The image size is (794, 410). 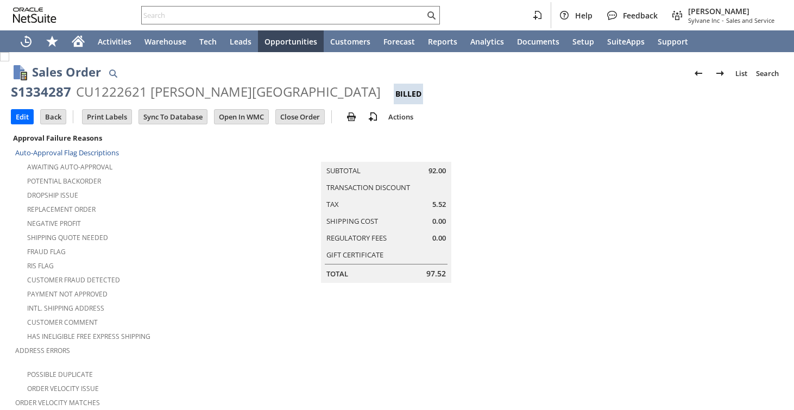 What do you see at coordinates (401, 117) in the screenshot?
I see `a: Actions` at bounding box center [401, 117].